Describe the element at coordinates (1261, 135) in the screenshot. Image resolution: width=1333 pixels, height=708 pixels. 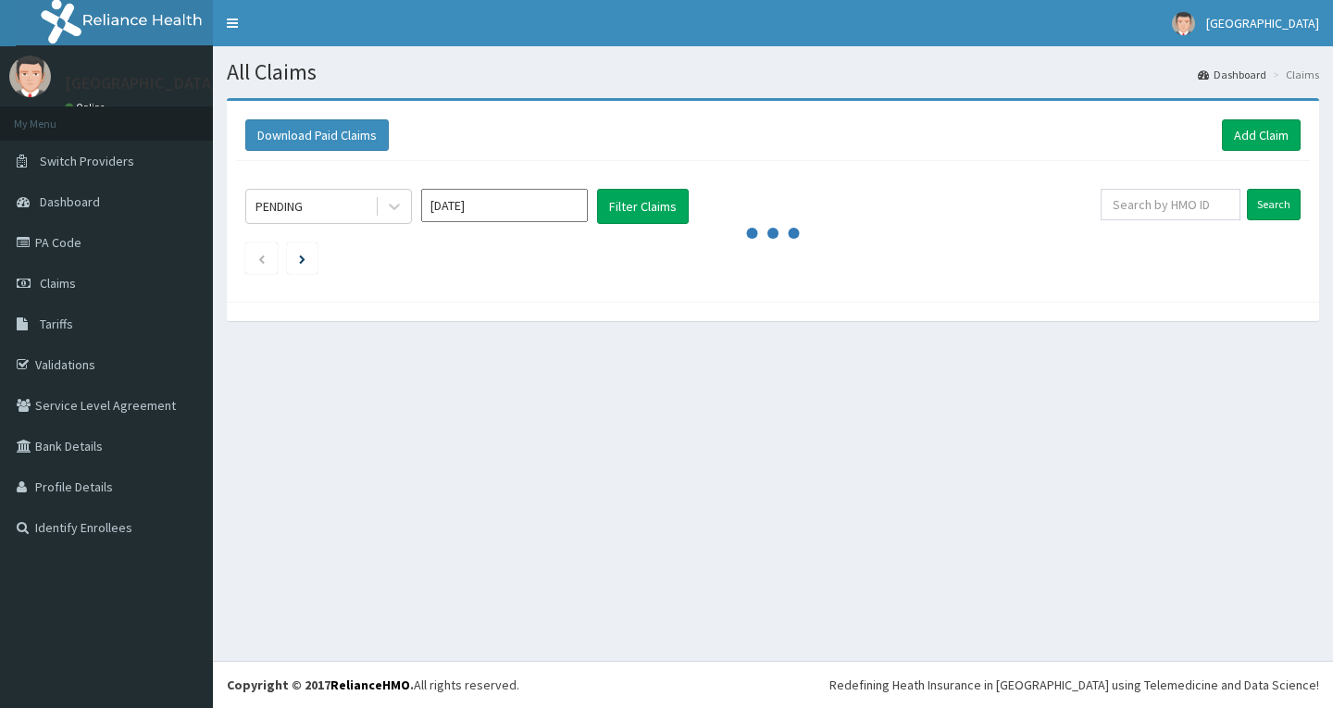
I see `a: Add Claim` at that location.